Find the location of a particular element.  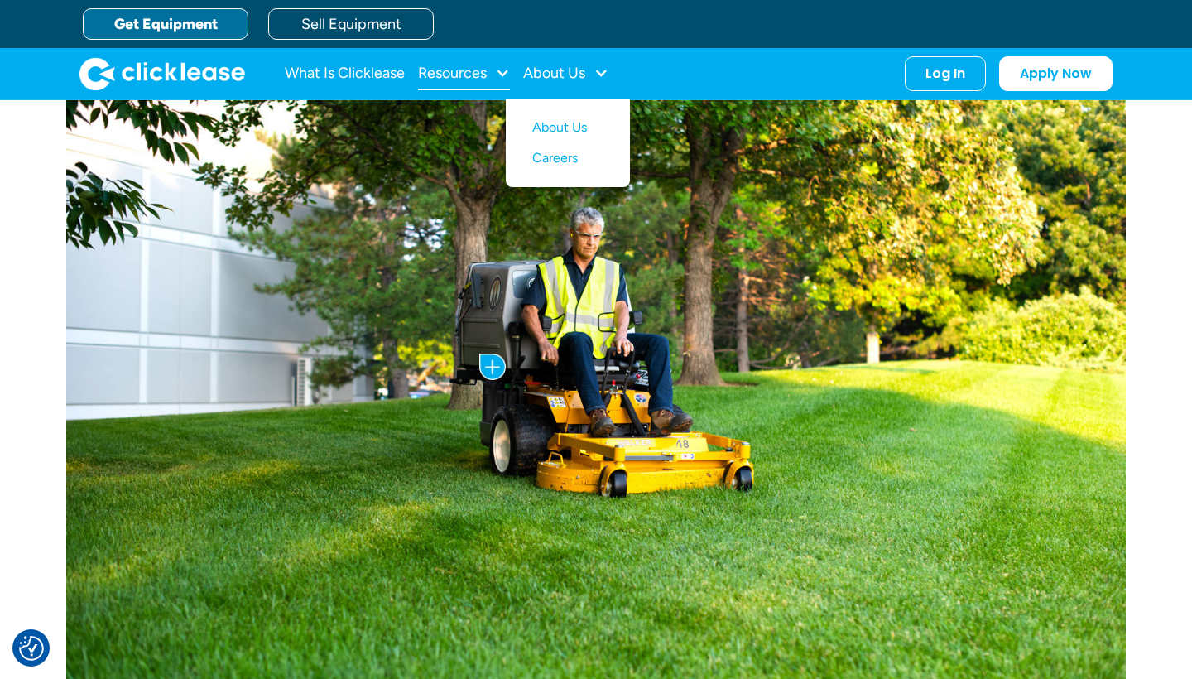

a: Careers is located at coordinates (568, 158).